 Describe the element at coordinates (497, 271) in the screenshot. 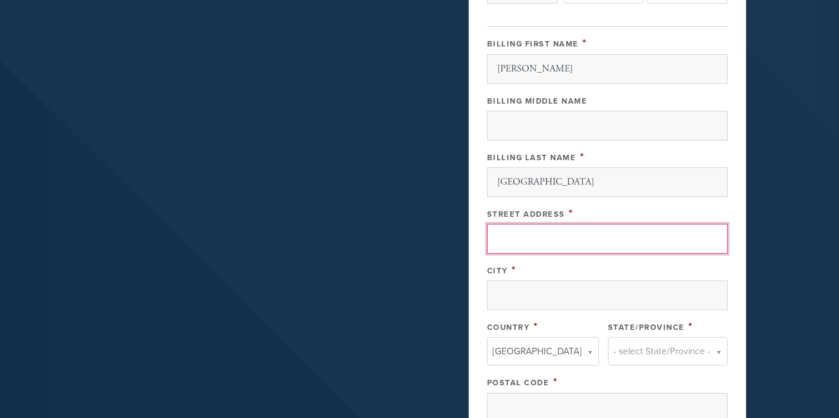

I see `label: City` at that location.